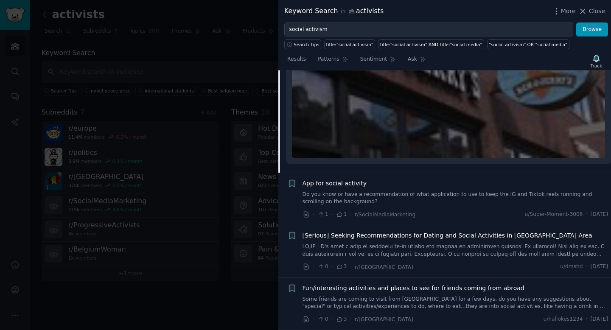 The height and width of the screenshot is (330, 611). What do you see at coordinates (596, 66) in the screenshot?
I see `div: Track` at bounding box center [596, 66].